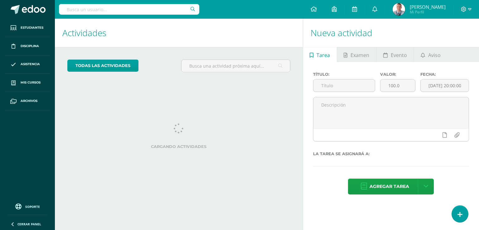  I want to click on label: Valor:, so click(398, 74).